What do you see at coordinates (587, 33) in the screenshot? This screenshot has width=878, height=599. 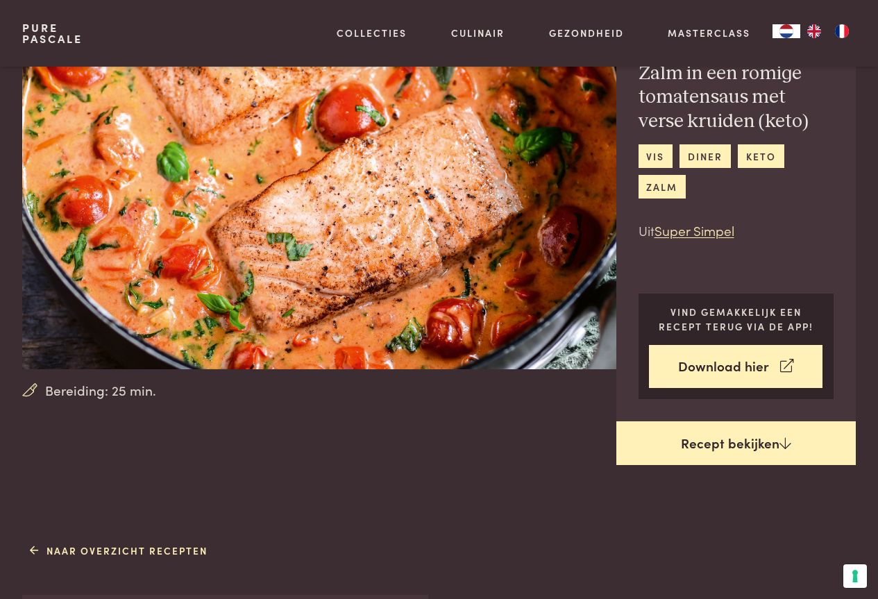 I see `a: Gezondheid` at bounding box center [587, 33].